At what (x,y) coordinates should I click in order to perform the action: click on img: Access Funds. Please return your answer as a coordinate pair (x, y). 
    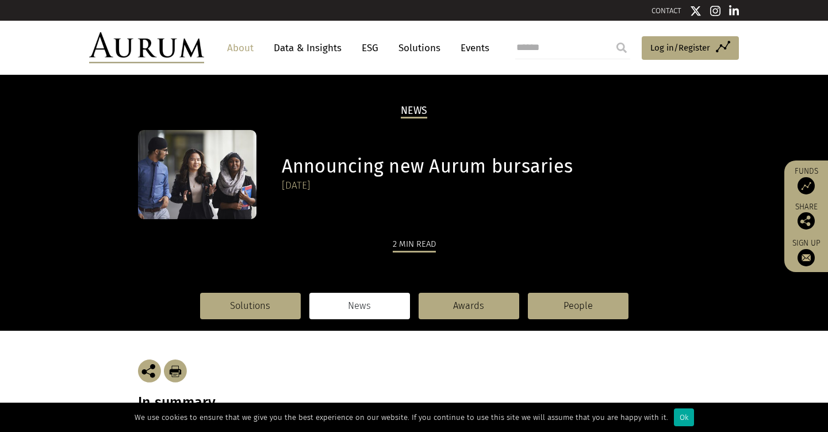
    Looking at the image, I should click on (806, 186).